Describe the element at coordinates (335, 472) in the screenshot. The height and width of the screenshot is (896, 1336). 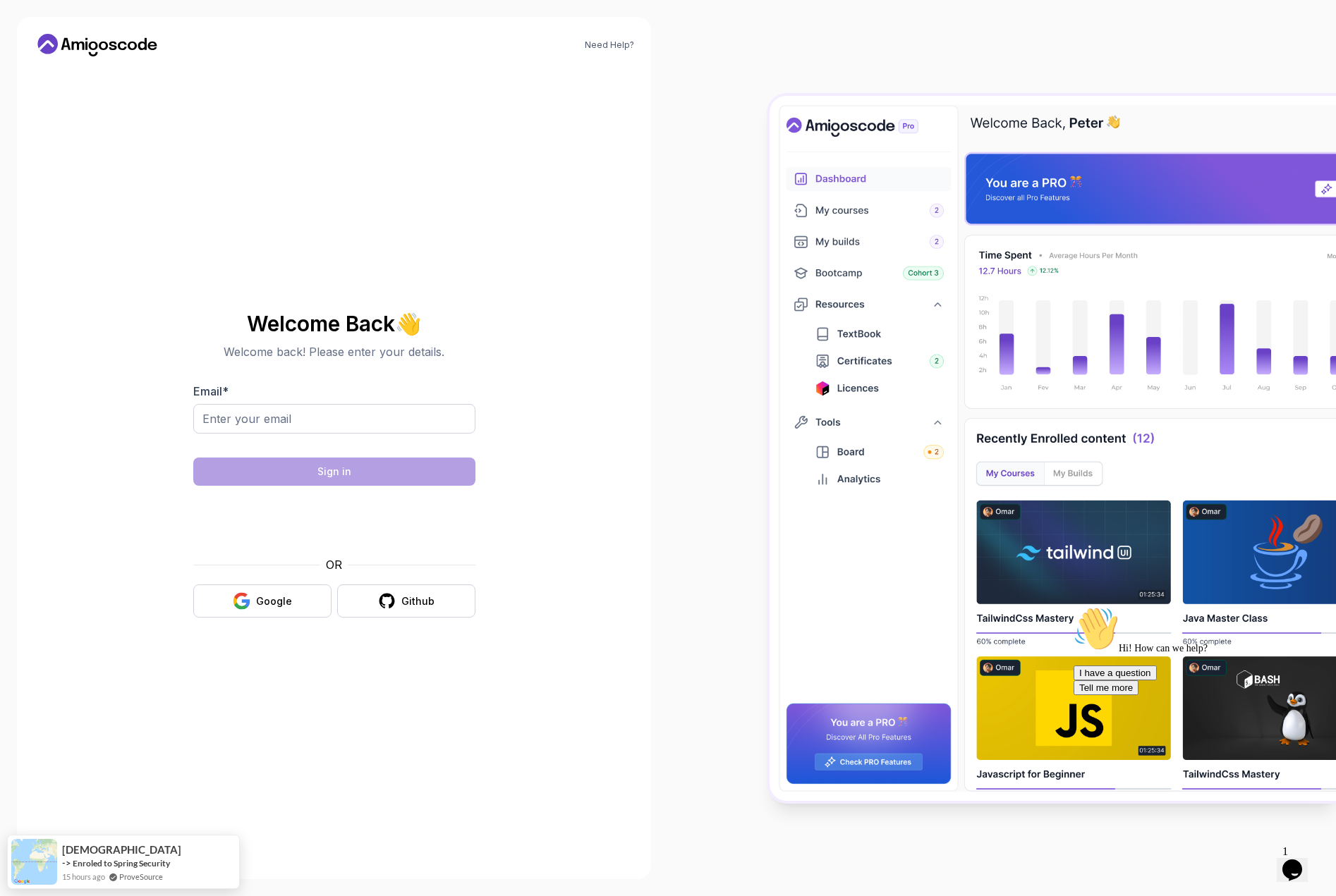
I see `button: Sign in` at that location.